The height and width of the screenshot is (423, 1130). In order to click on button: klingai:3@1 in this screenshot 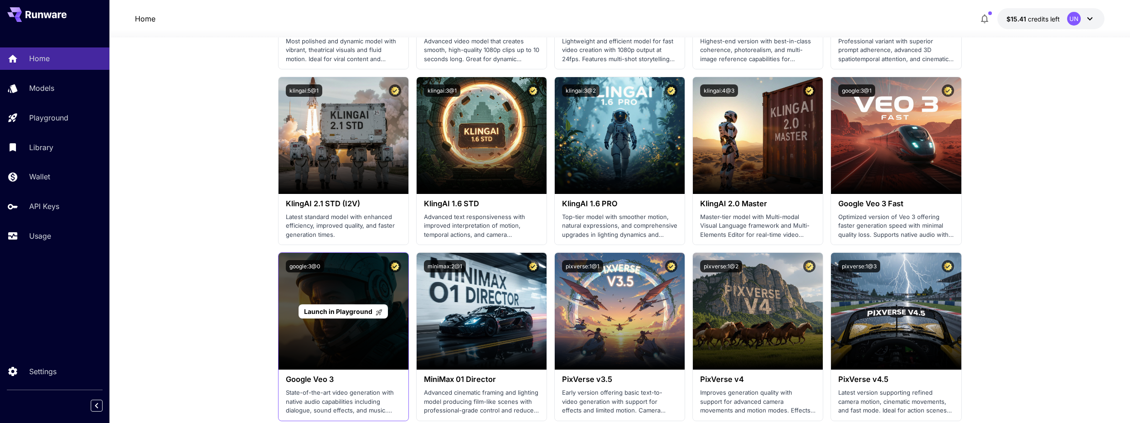, I will do `click(442, 90)`.